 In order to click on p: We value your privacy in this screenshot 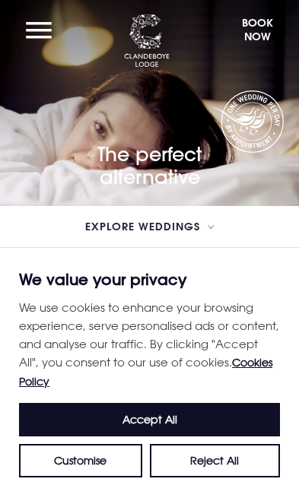, I will do `click(149, 280)`.